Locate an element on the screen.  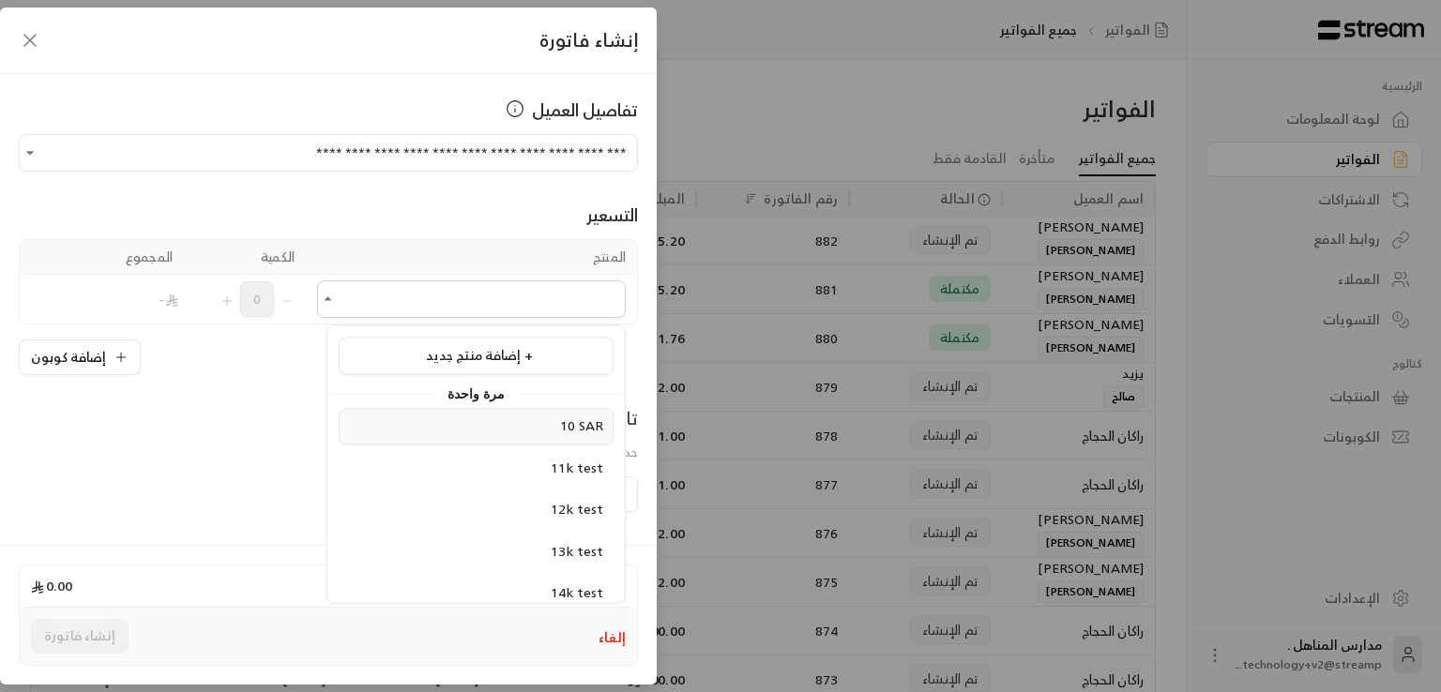
span: 13k test is located at coordinates (577, 551).